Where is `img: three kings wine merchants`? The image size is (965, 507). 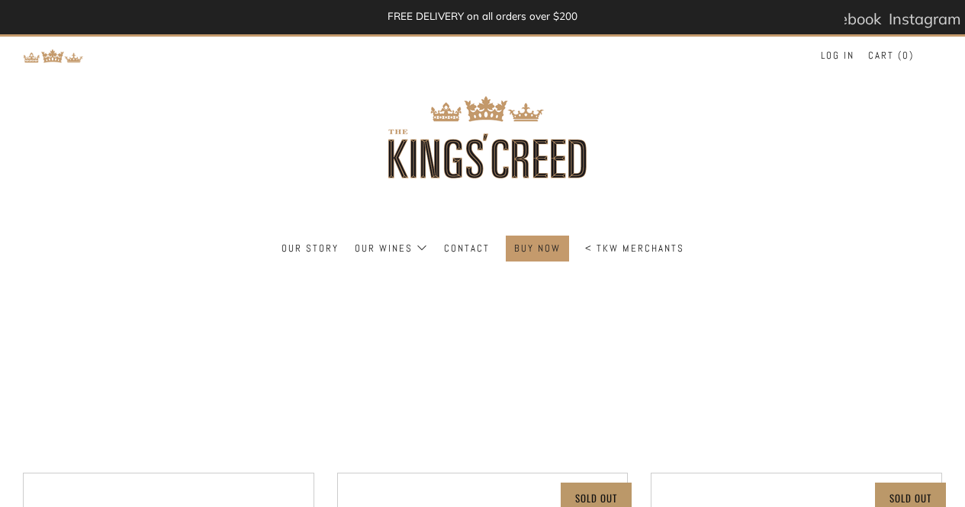 img: three kings wine merchants is located at coordinates (483, 136).